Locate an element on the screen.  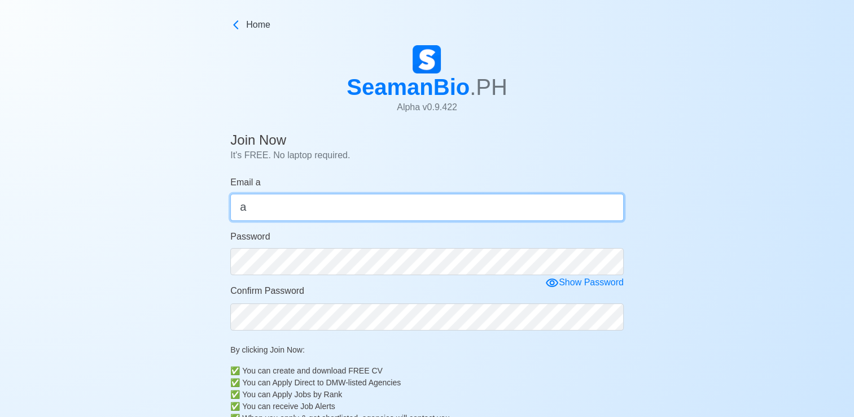
div: You can create and download FREE CV is located at coordinates (433, 370).